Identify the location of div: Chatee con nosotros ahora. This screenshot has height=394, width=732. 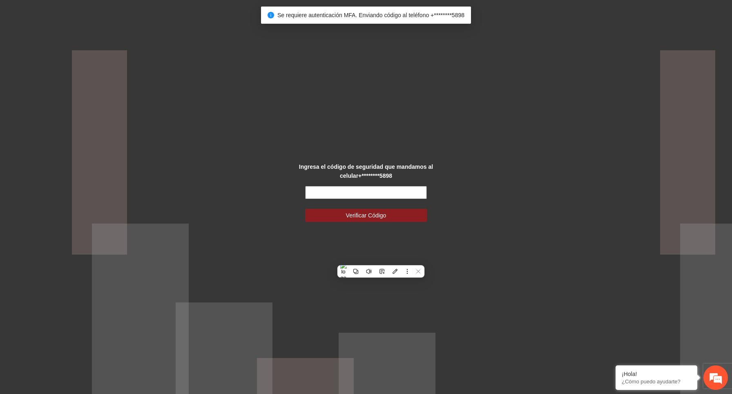
(90, 47).